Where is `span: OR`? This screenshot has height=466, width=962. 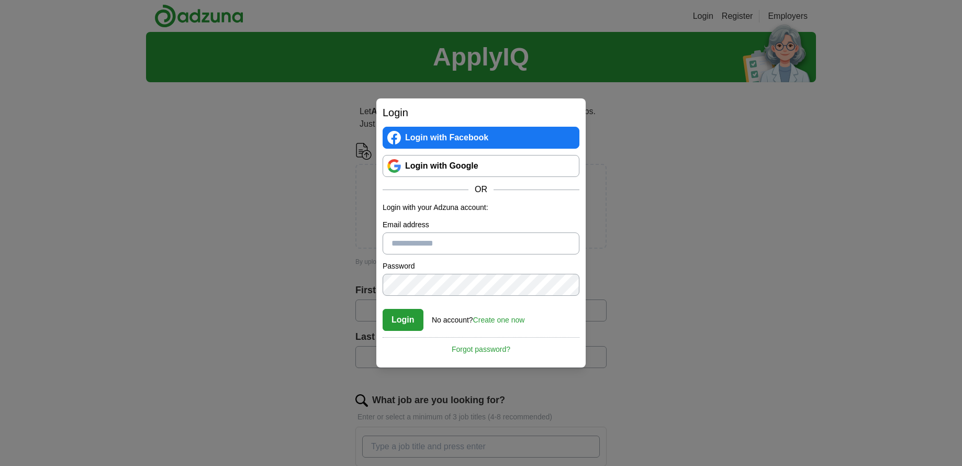 span: OR is located at coordinates (481, 189).